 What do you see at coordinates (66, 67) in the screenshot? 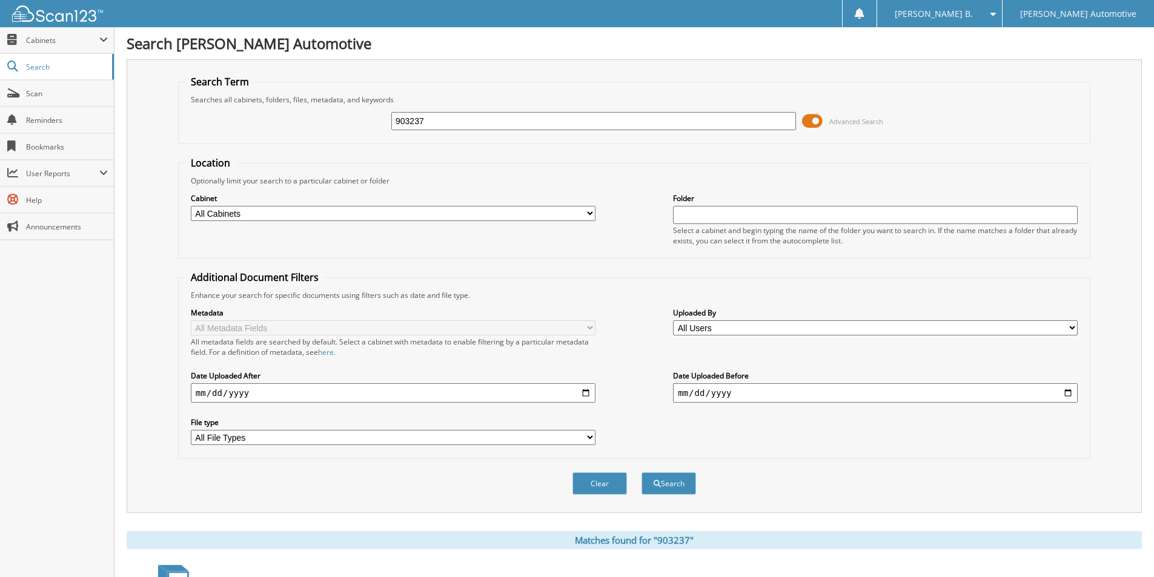
I see `span: Search` at bounding box center [66, 67].